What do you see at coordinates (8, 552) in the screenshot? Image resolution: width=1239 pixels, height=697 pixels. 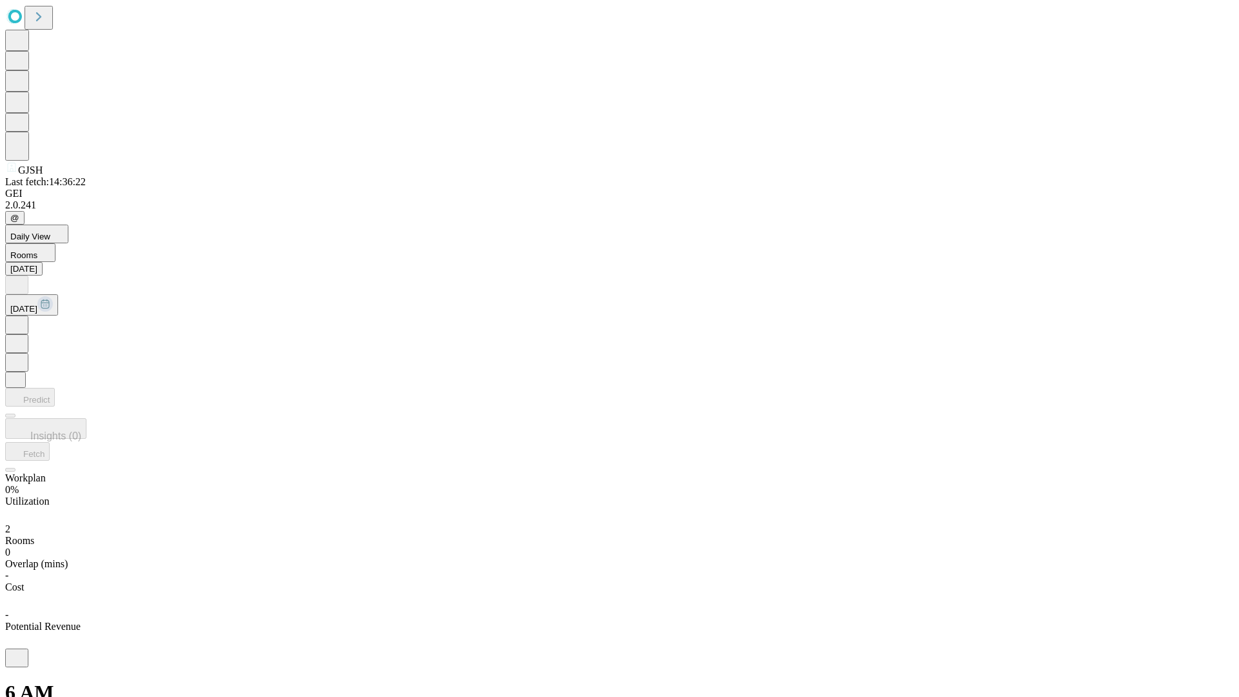 I see `span: 0` at bounding box center [8, 552].